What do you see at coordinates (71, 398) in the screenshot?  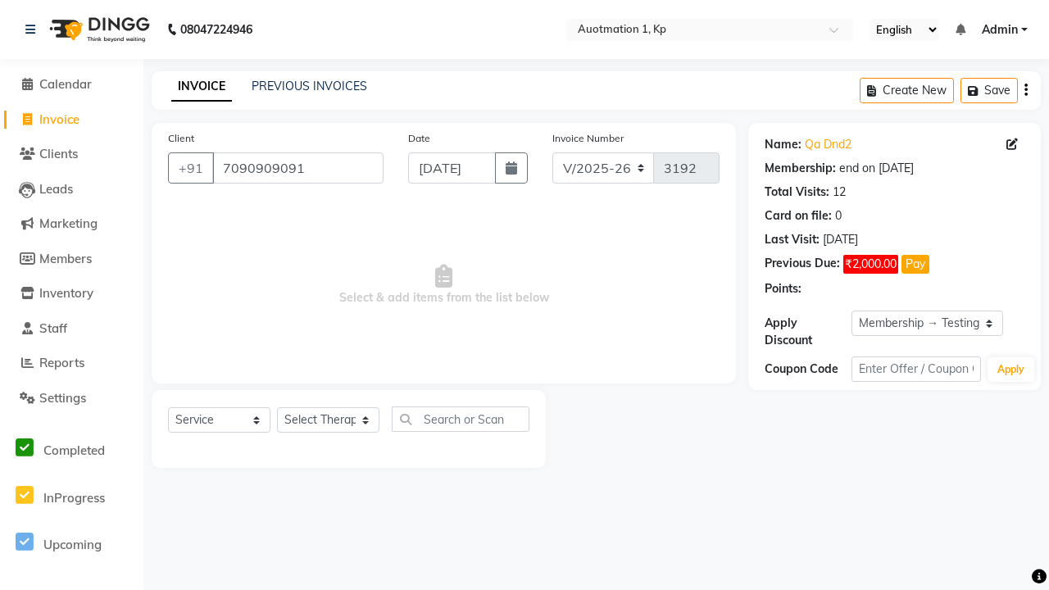 I see `a: Settings` at bounding box center [71, 398].